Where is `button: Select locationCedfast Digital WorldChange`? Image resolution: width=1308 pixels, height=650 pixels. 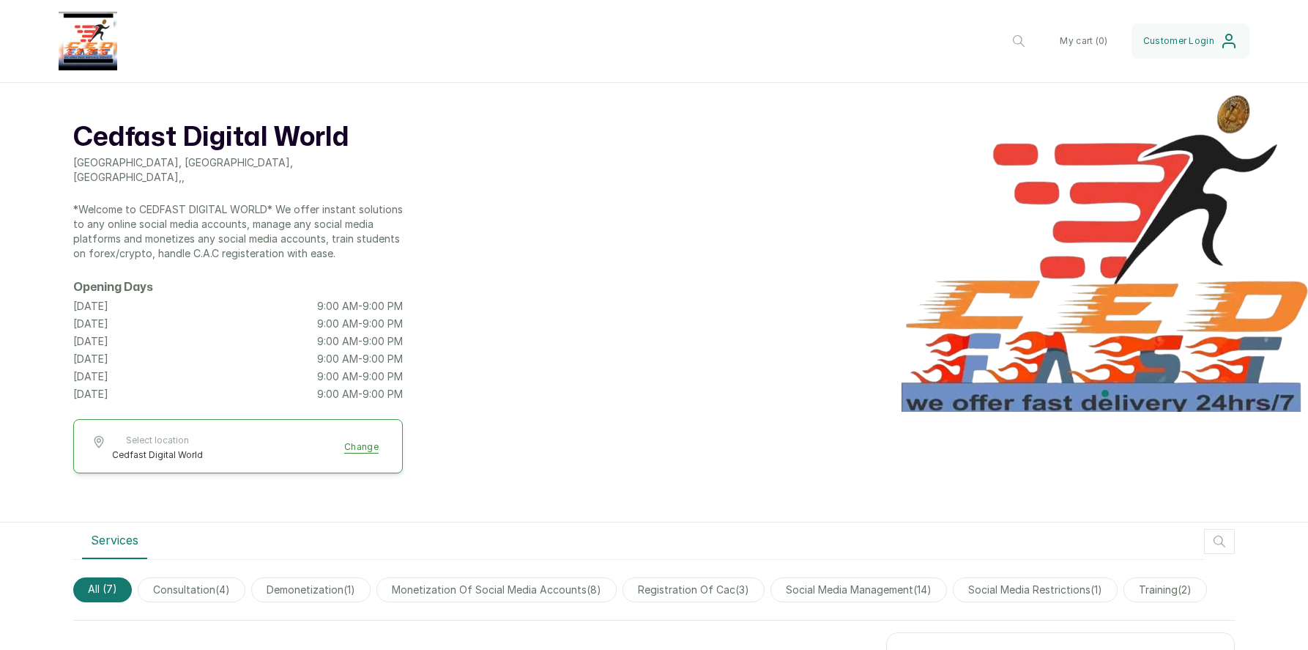 button: Select locationCedfast Digital WorldChange is located at coordinates (238, 447).